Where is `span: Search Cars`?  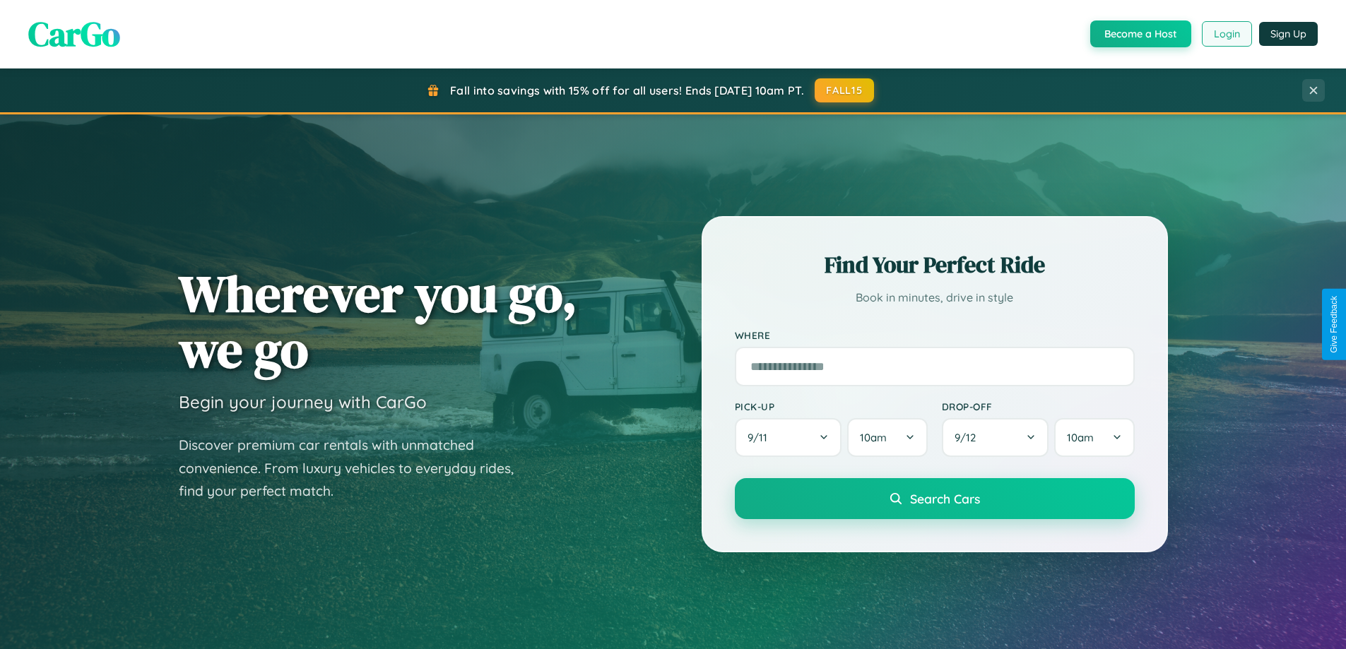 span: Search Cars is located at coordinates (944, 499).